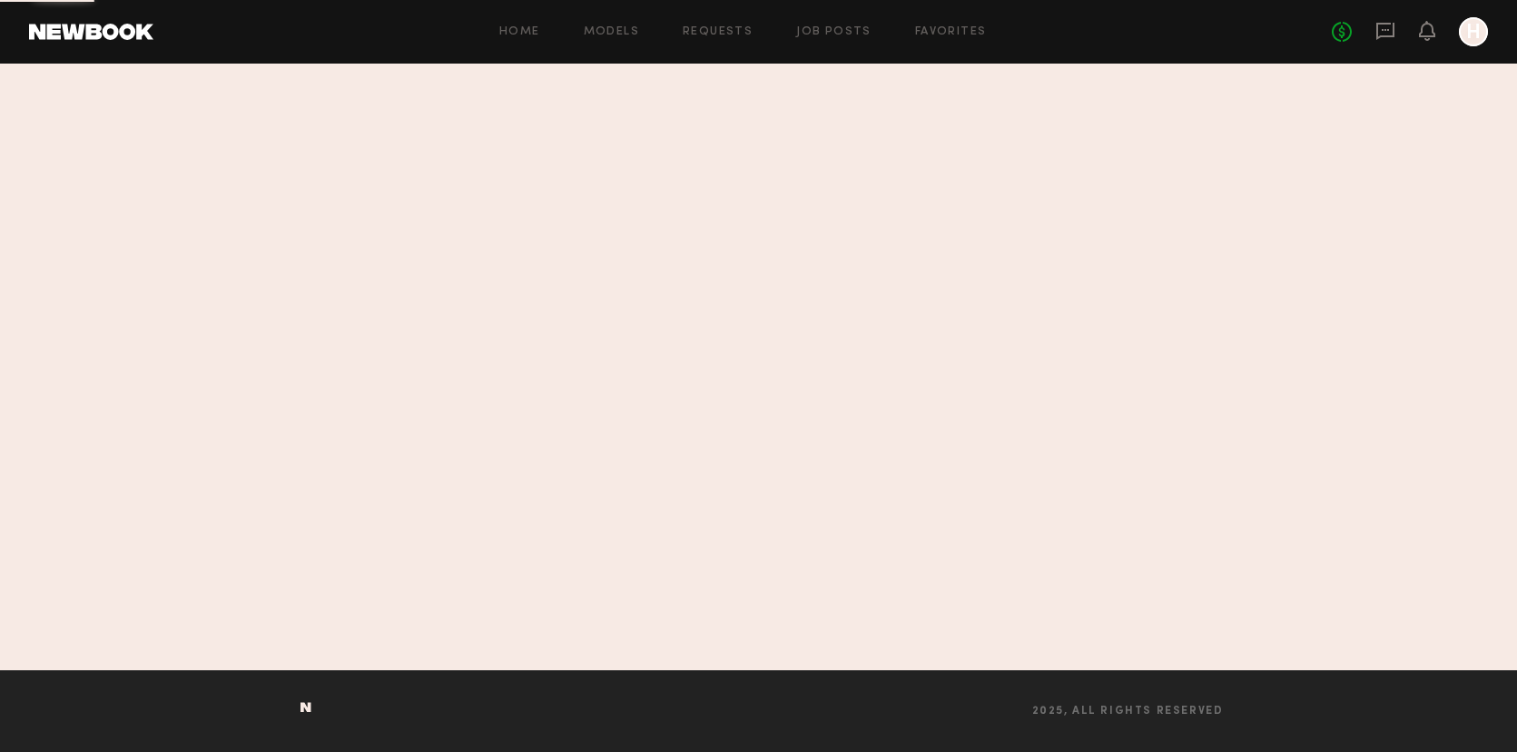 The height and width of the screenshot is (752, 1517). What do you see at coordinates (1128, 711) in the screenshot?
I see `span: 2025, all rights reserved` at bounding box center [1128, 711].